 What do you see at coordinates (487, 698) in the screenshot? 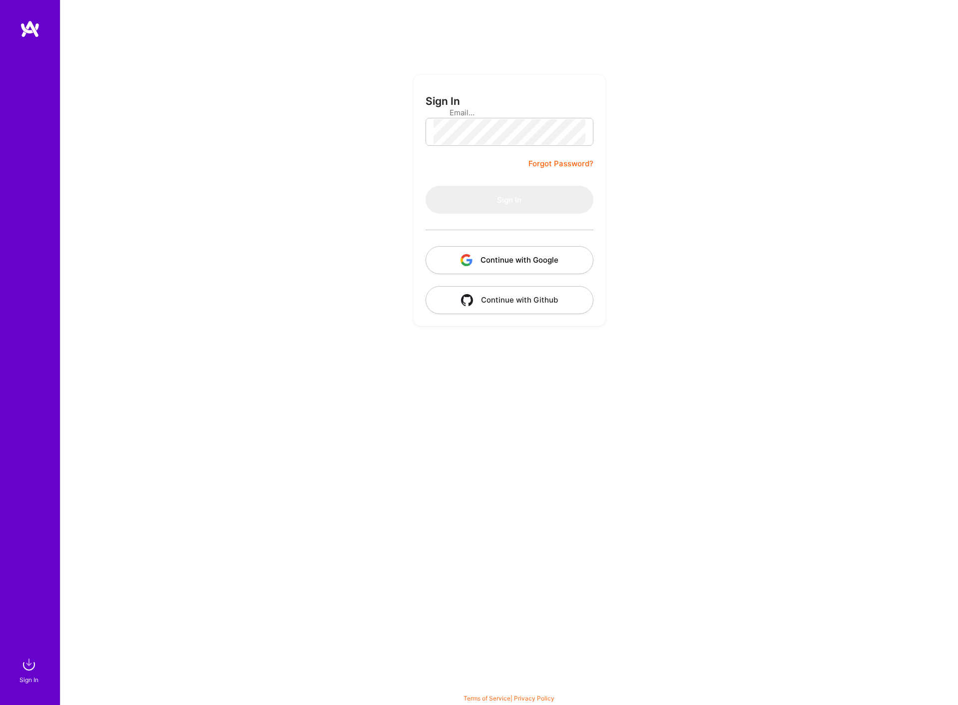
I see `a: Terms of Service` at bounding box center [487, 698].